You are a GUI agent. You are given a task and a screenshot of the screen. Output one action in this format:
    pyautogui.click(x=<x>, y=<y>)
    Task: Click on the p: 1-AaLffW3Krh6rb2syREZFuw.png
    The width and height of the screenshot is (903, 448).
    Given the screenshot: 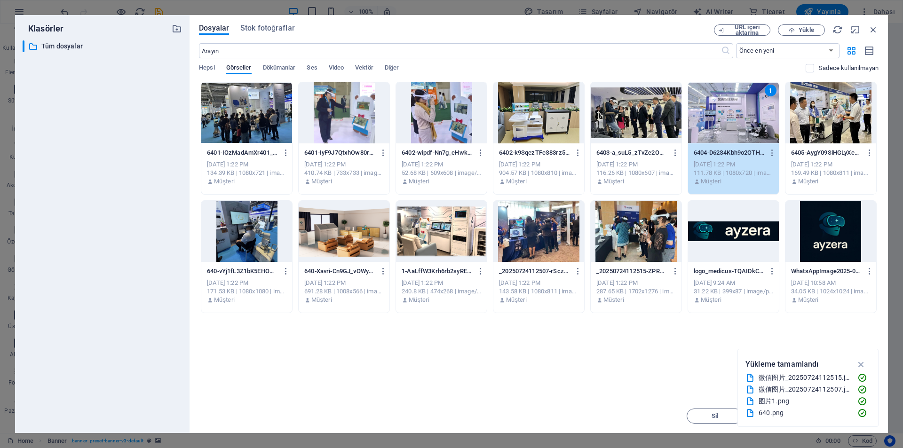 What is the action you would take?
    pyautogui.click(x=437, y=271)
    